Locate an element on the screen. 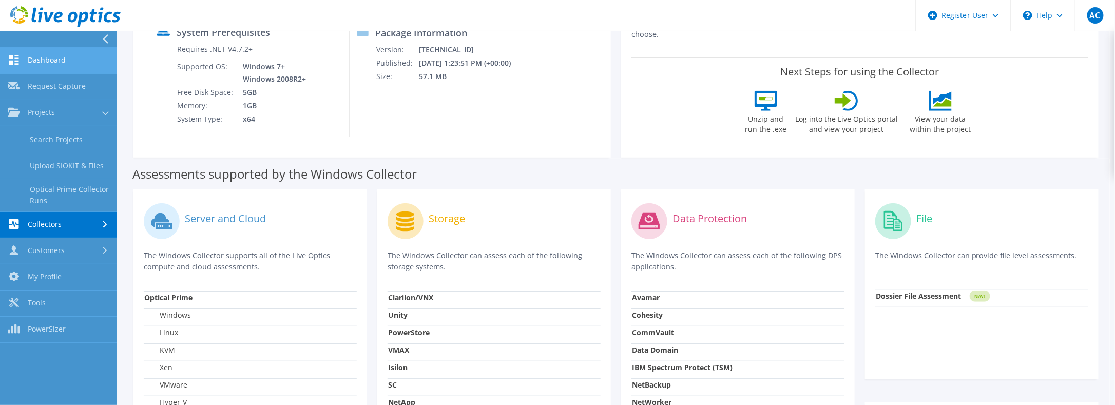 This screenshot has width=1115, height=405. td: Free Disk Space: is located at coordinates (206, 92).